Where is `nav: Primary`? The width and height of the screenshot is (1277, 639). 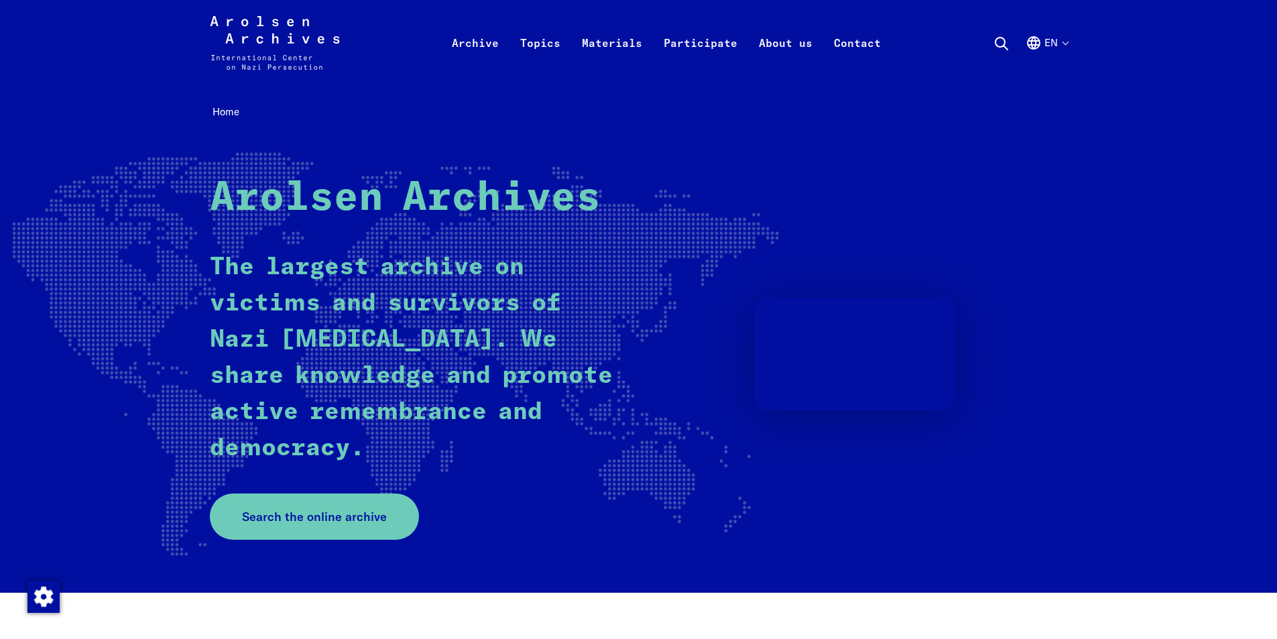
nav: Primary is located at coordinates (667, 43).